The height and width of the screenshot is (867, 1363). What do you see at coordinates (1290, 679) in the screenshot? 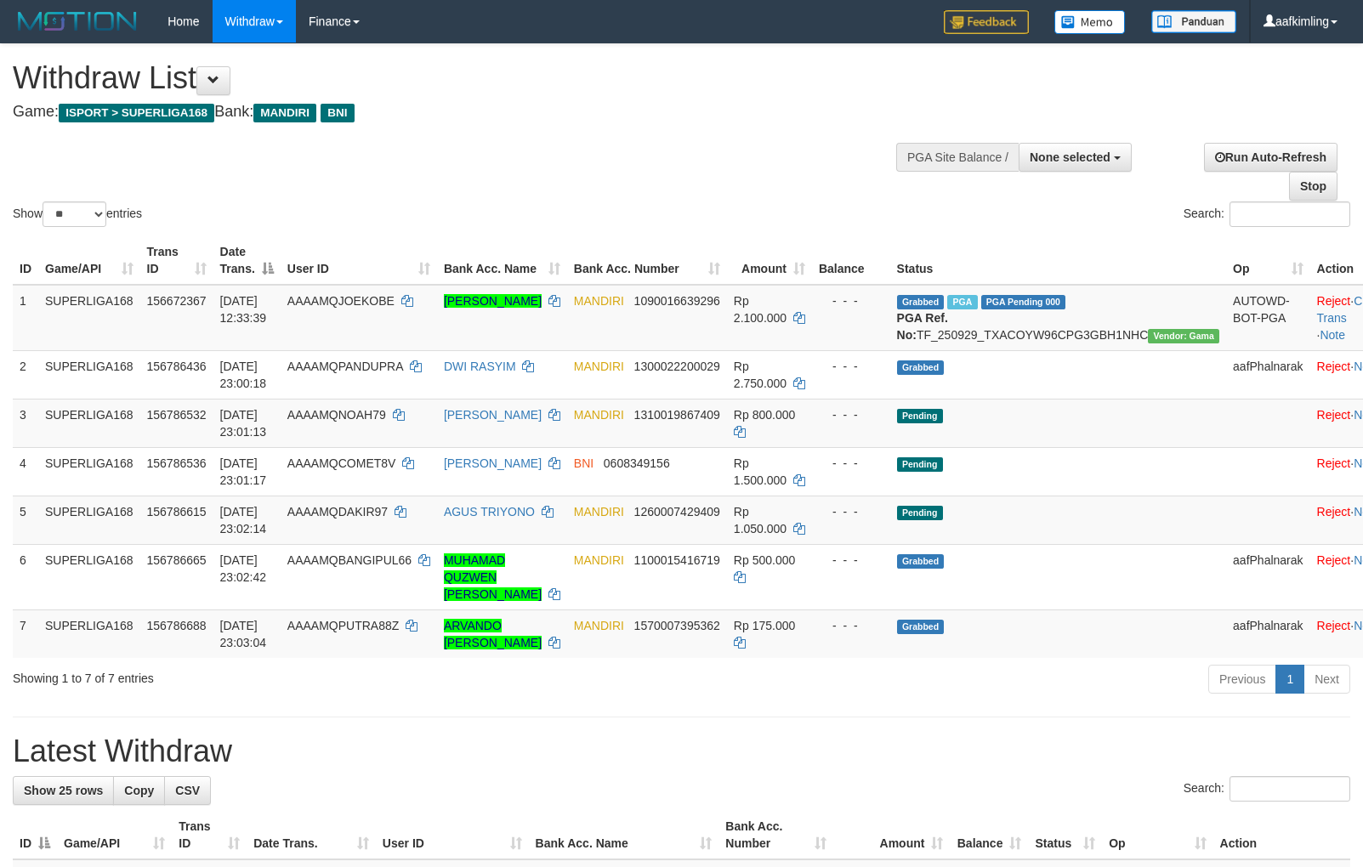
I see `a: 1` at bounding box center [1290, 679].